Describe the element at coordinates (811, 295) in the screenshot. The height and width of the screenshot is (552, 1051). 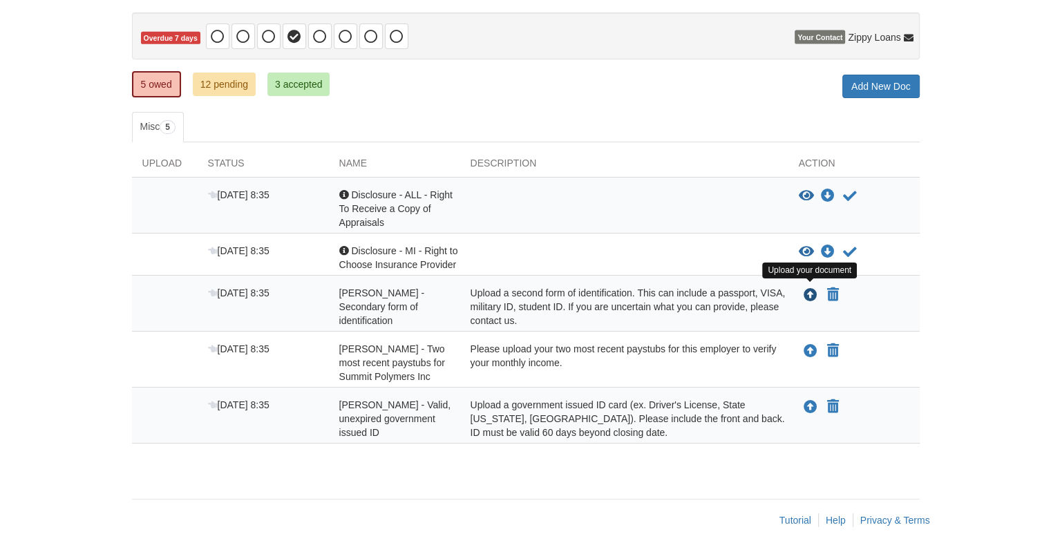
I see `button: Upload Tad Lindman - Secondary form of identification` at that location.